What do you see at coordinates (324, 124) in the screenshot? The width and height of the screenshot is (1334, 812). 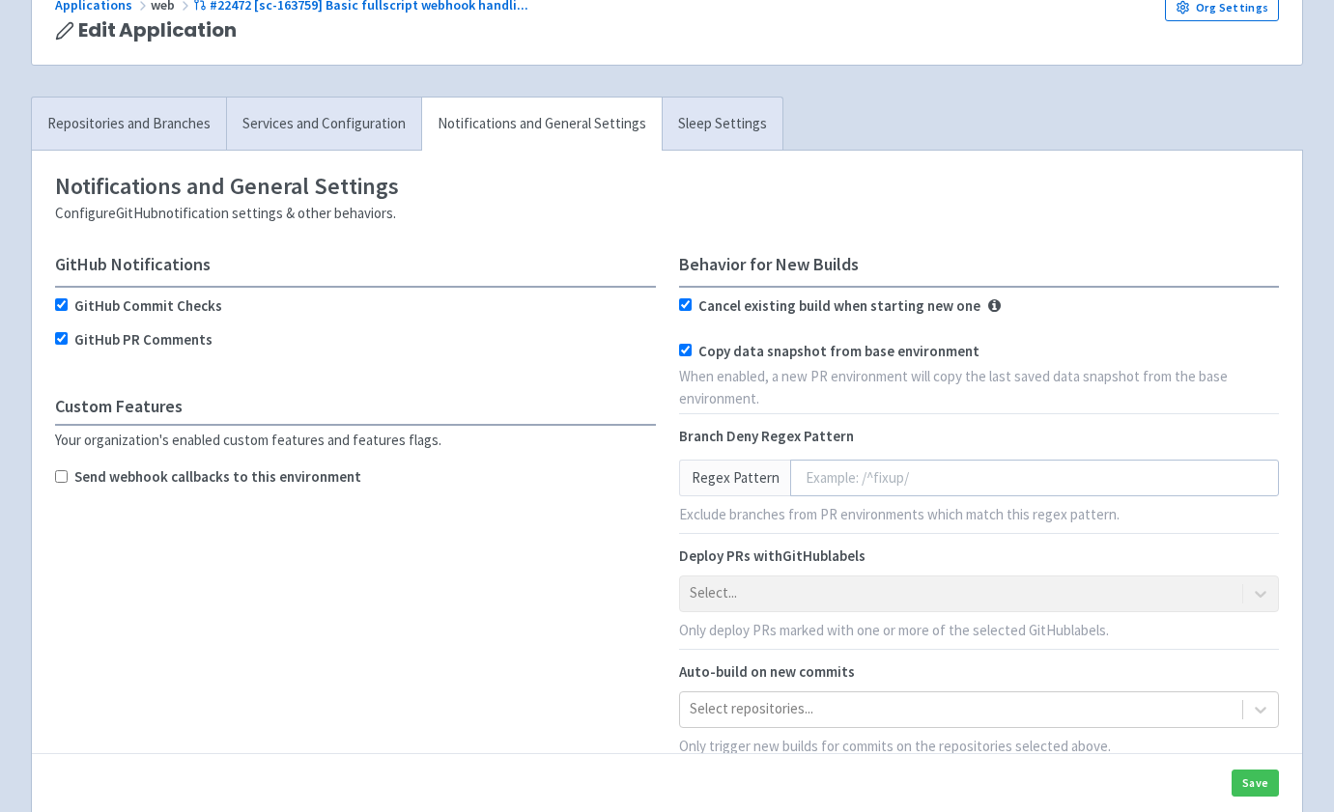 I see `a: Services and Configuration` at bounding box center [324, 124].